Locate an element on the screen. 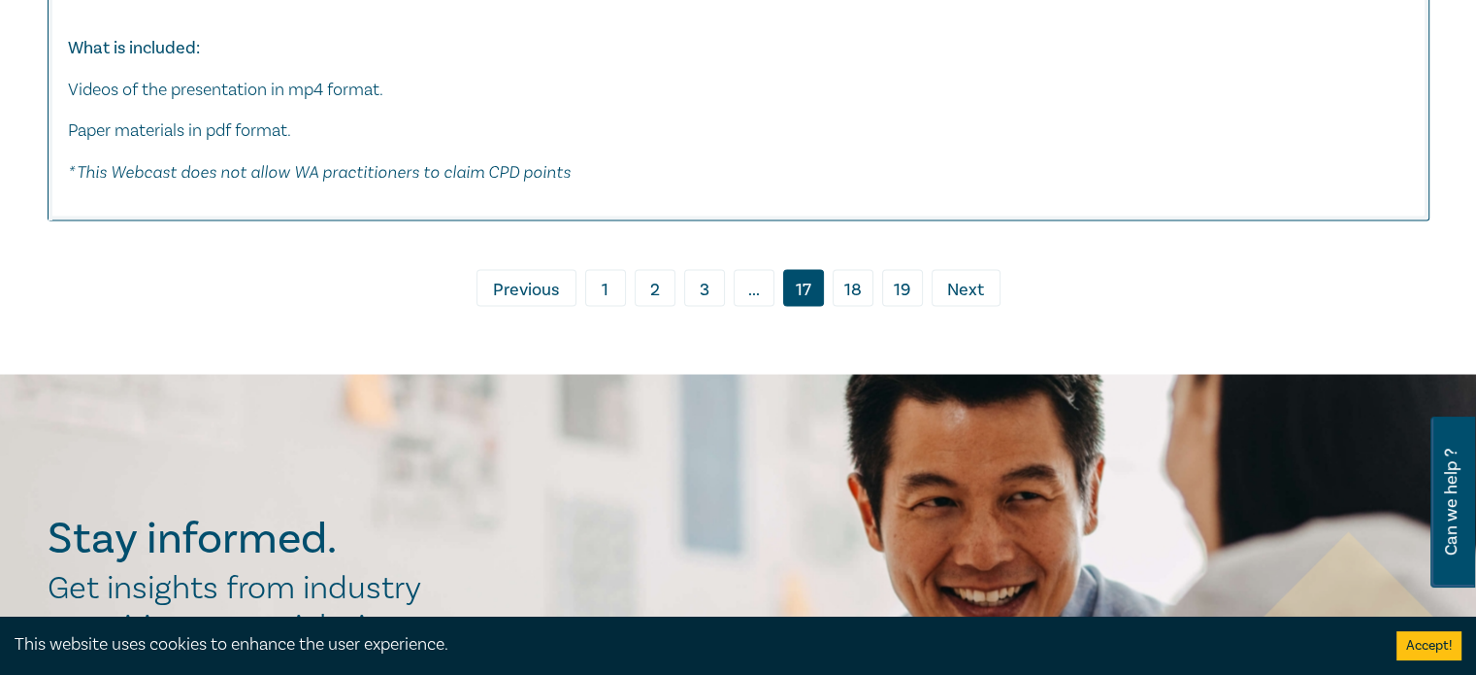  span: Previous is located at coordinates (526, 289).